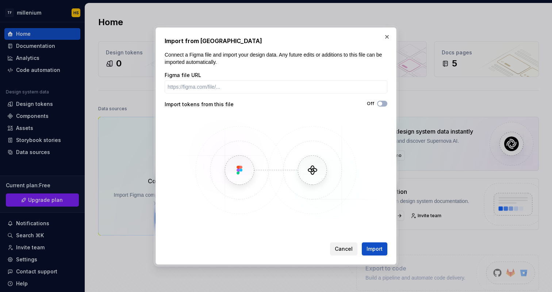 The image size is (552, 292). I want to click on button: Cancel, so click(344, 249).